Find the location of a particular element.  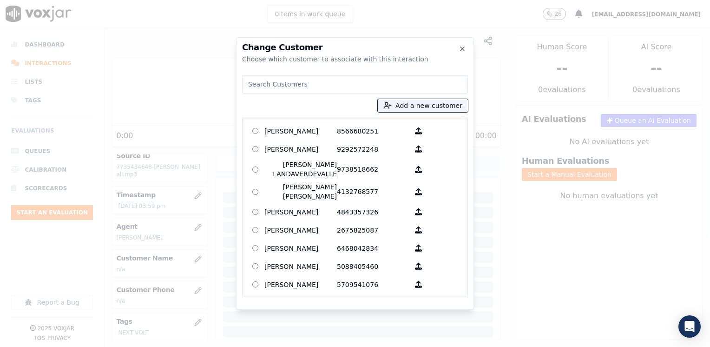

p: 9738518662 is located at coordinates (373, 169).